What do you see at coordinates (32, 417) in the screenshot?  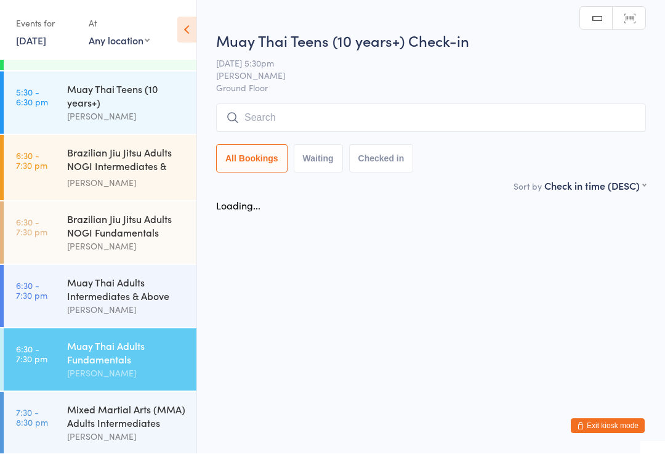 I see `time: 7:30 - 8:30 pm` at bounding box center [32, 417].